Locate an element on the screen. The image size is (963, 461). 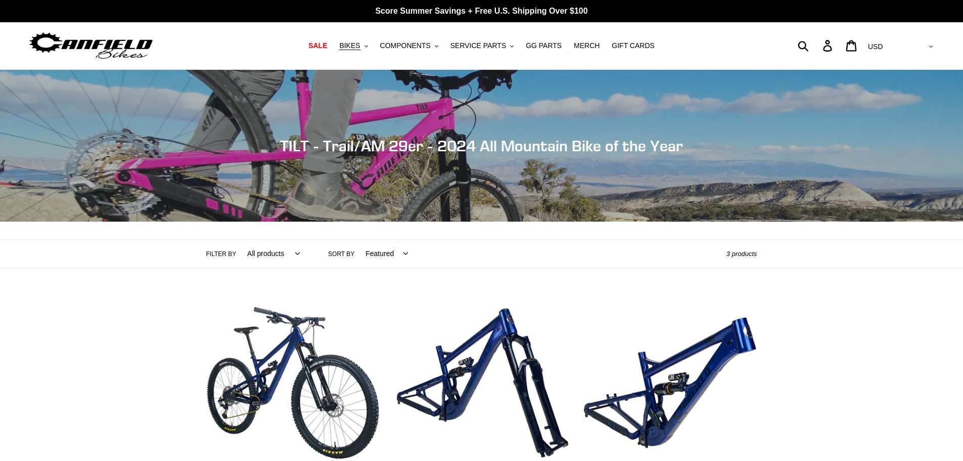
button: COMPONENTS is located at coordinates (409, 46).